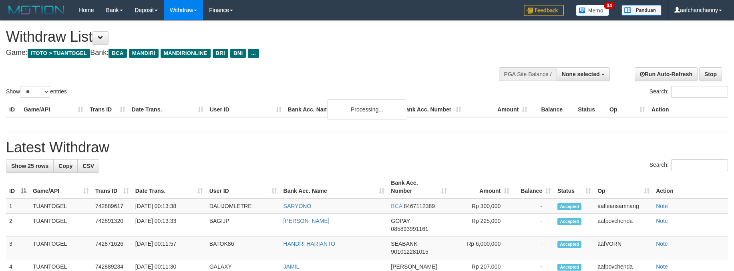 The image size is (734, 271). What do you see at coordinates (310, 243) in the screenshot?
I see `a: HANDRI HARIANTO` at bounding box center [310, 243].